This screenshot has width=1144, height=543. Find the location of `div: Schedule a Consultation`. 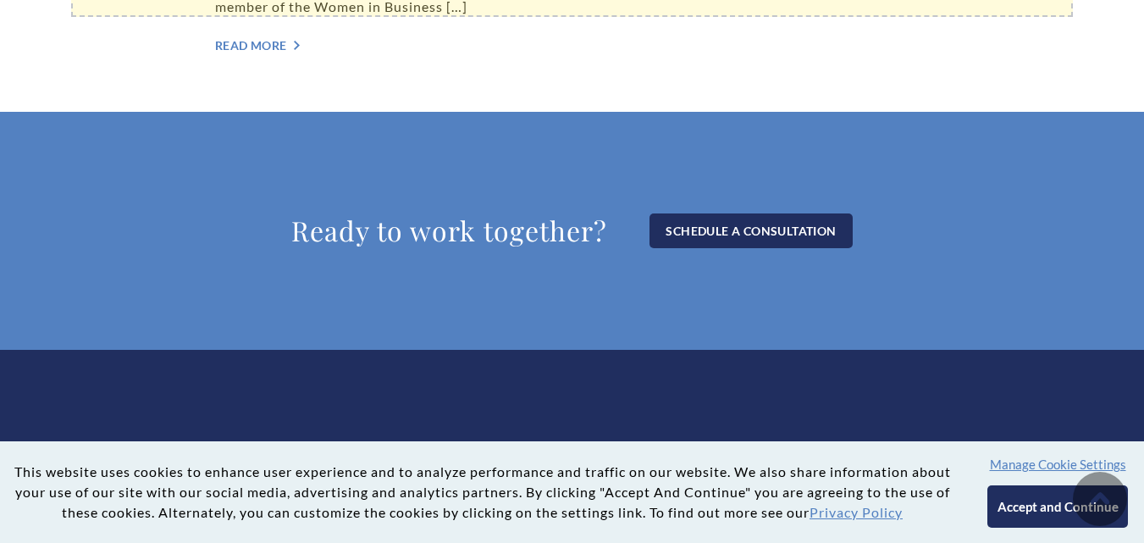

div: Schedule a Consultation is located at coordinates (750, 230).